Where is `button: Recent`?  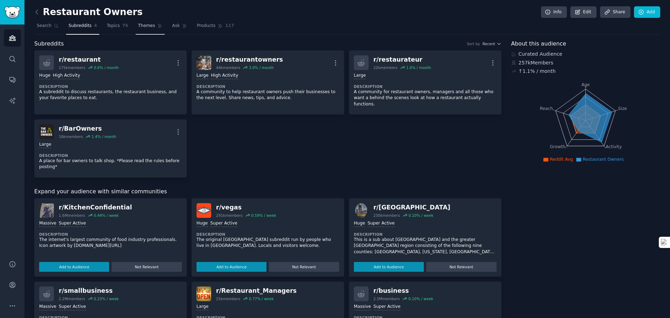 button: Recent is located at coordinates (492, 44).